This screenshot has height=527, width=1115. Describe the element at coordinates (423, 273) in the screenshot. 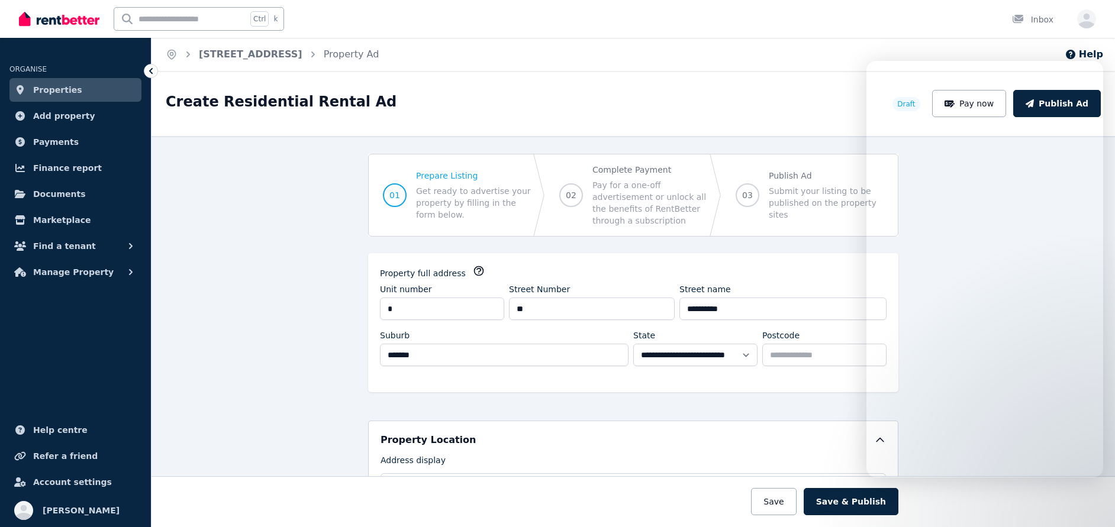

I see `label: Property full address` at that location.